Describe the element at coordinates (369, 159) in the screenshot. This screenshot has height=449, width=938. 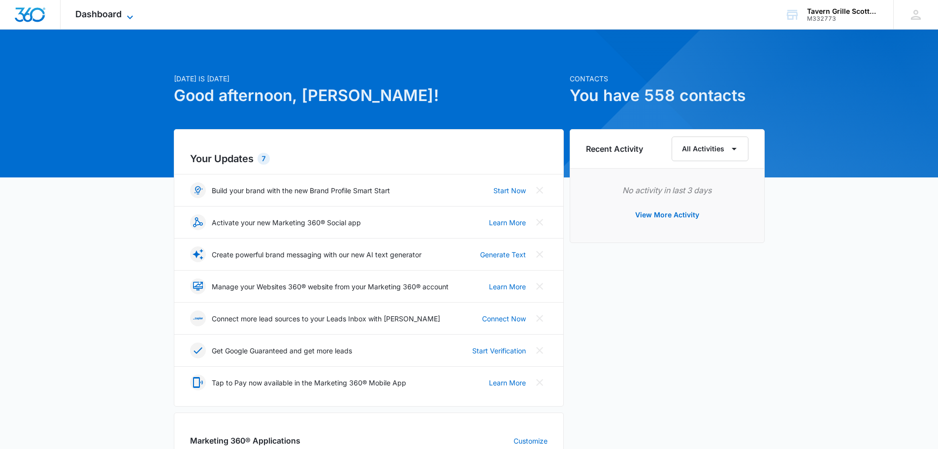
I see `h2: Your Updates` at that location.